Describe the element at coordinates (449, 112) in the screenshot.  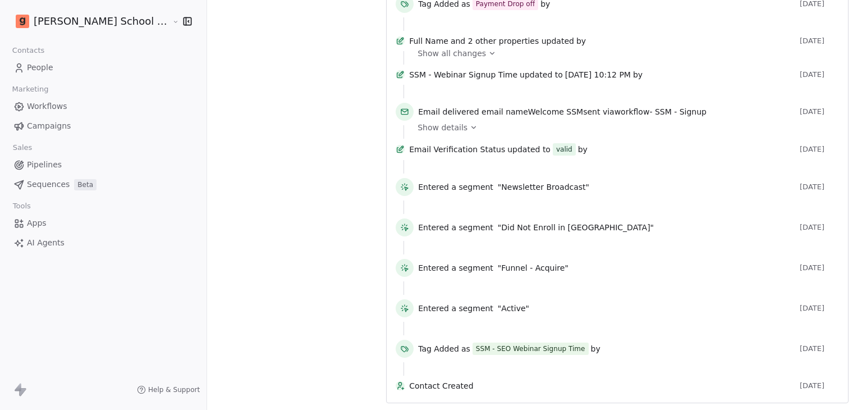
I see `span: Email delivered` at that location.